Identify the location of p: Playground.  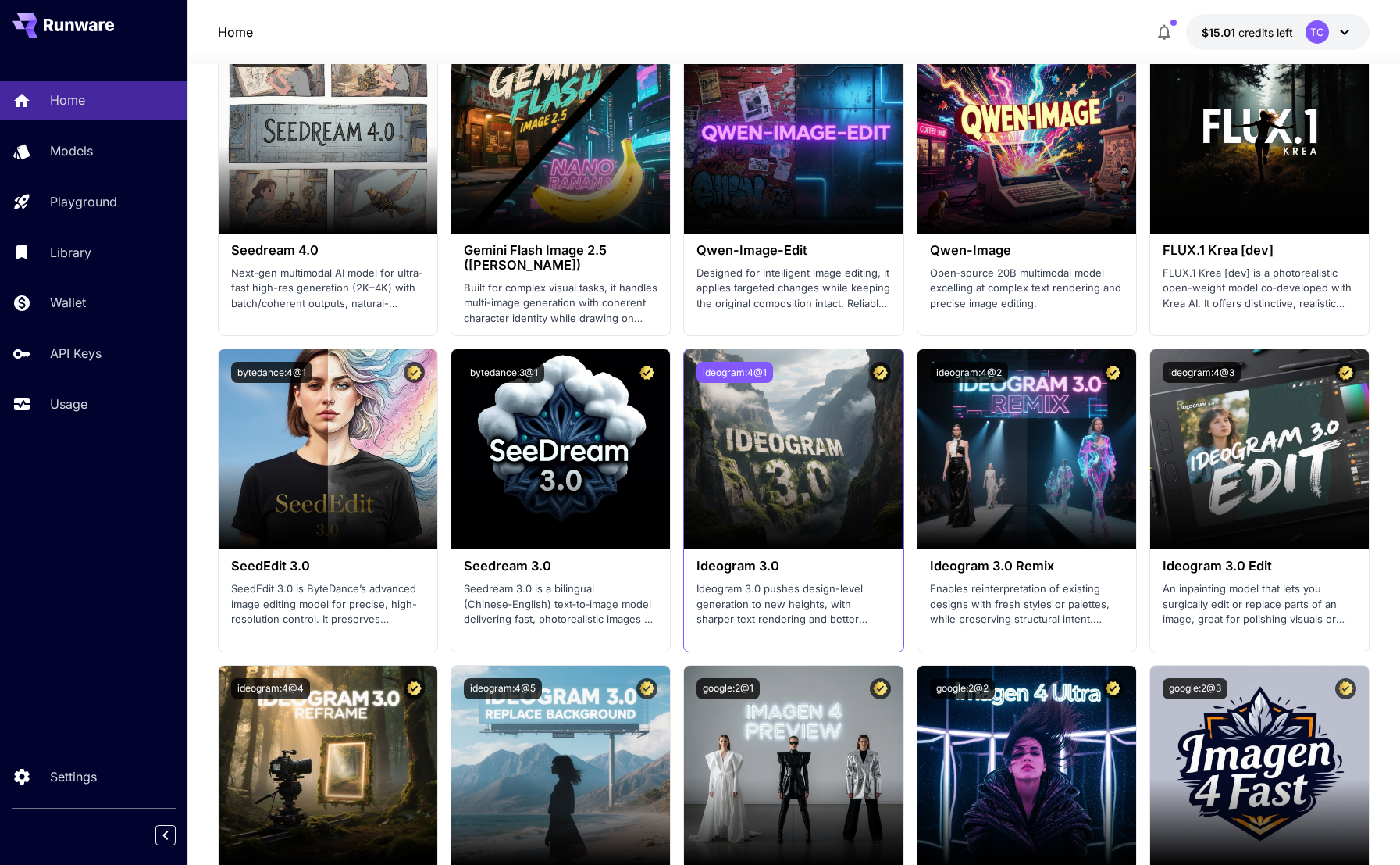
(83, 202).